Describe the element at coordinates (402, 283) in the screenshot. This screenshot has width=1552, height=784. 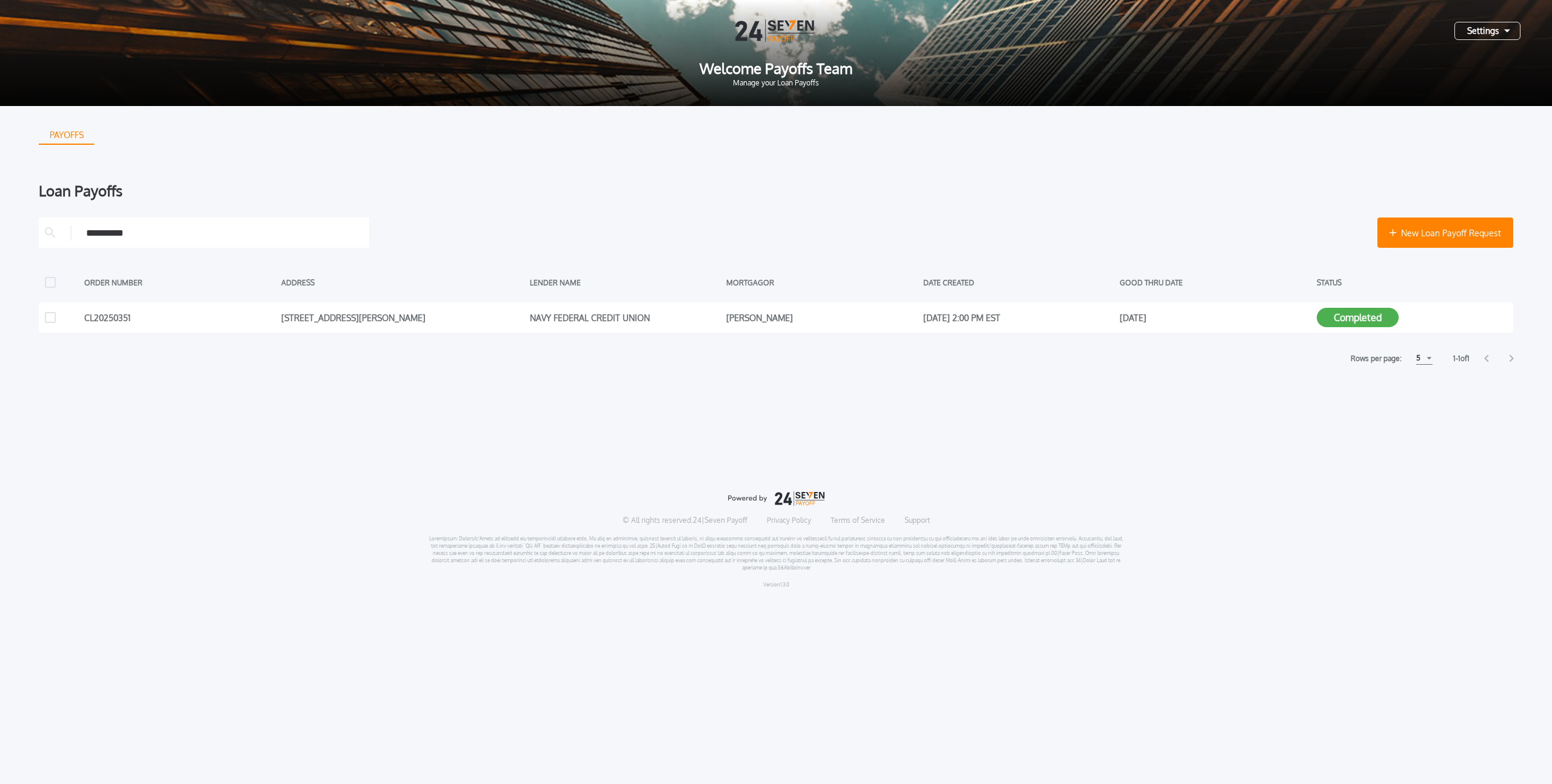
I see `div: ADDRESS` at that location.